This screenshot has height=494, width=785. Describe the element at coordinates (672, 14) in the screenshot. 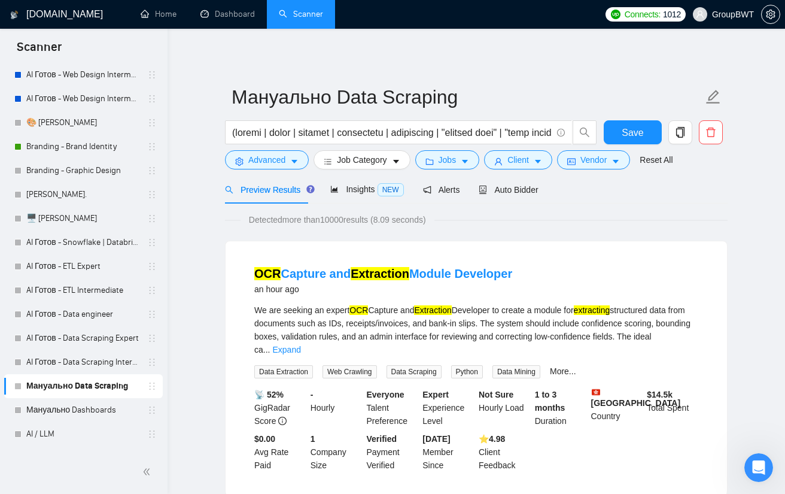

I see `span: 1012` at that location.